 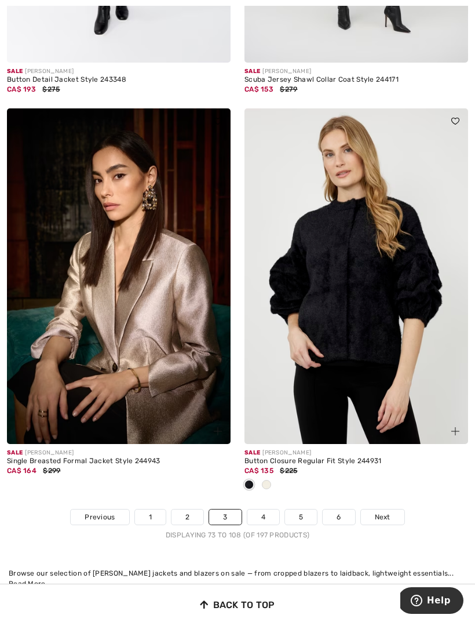 What do you see at coordinates (21, 89) in the screenshot?
I see `span: CA$ 193` at bounding box center [21, 89].